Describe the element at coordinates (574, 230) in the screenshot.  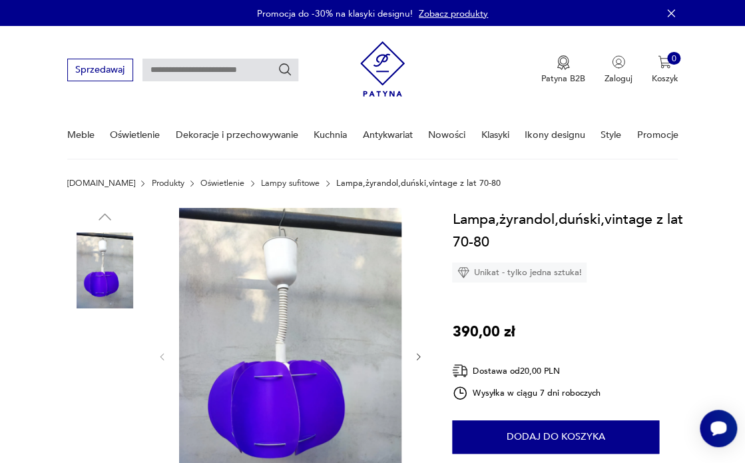
I see `h1: Lampa,żyrandol,duński,vintage z lat 70-80` at that location.